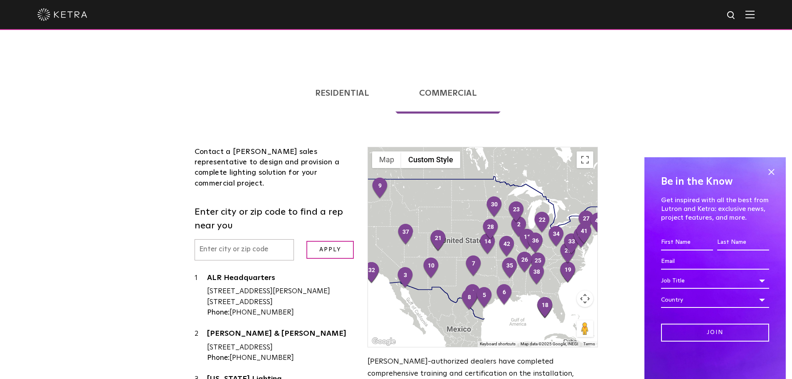 The image size is (792, 379). Describe the element at coordinates (715, 332) in the screenshot. I see `input: Join` at that location.